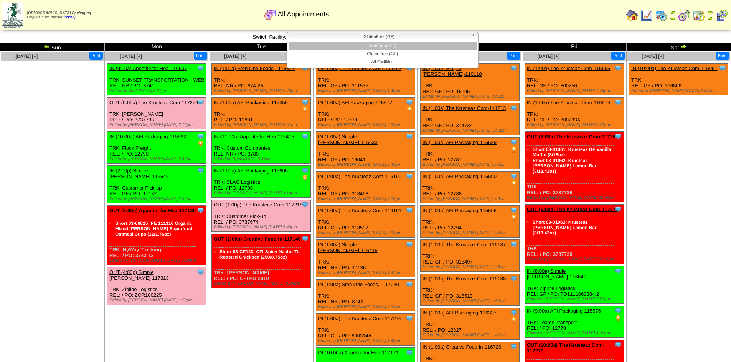  I want to click on div: TRK: REL: / PO: 12827, so click(470, 324).